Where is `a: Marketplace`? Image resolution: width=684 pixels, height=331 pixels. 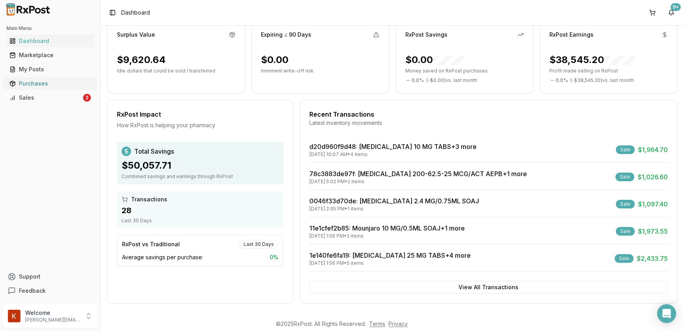 a: Marketplace is located at coordinates (50, 55).